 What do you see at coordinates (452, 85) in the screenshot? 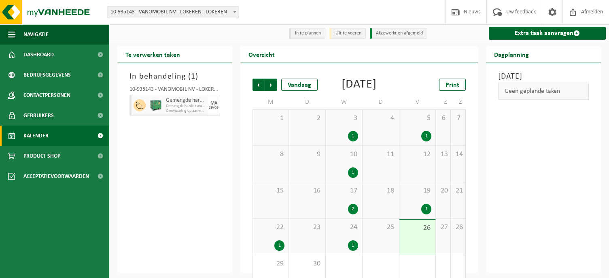
I see `a: Print` at bounding box center [452, 85].